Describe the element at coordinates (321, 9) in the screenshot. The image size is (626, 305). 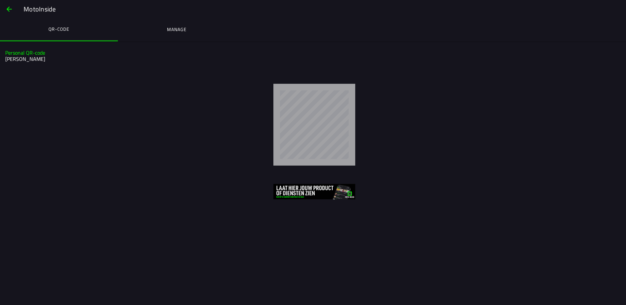
I see `ion-title: MotoInside` at that location.